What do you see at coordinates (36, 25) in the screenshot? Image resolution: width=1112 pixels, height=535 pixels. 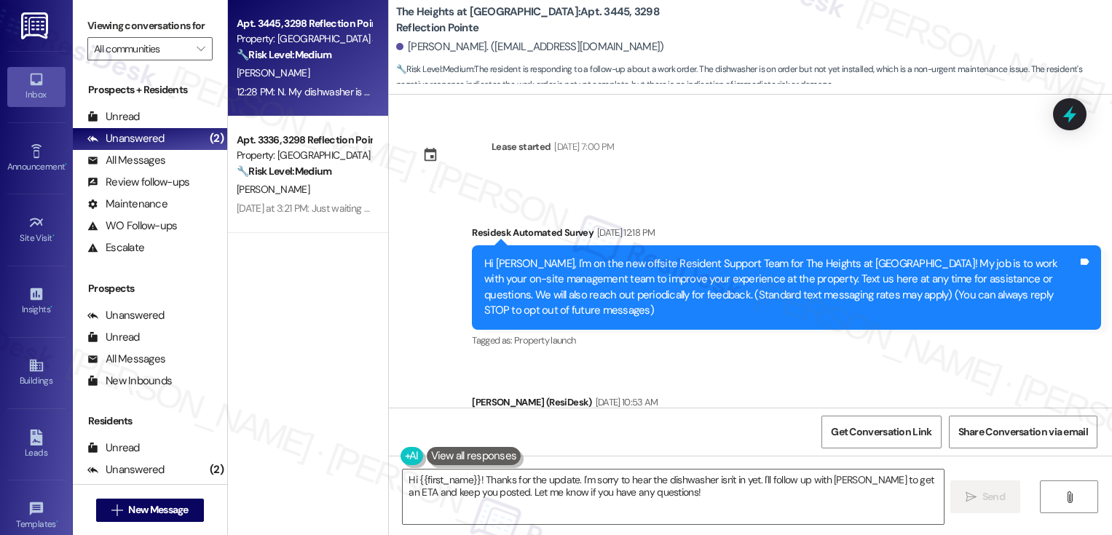 I see `img: ResiDesk Logo` at bounding box center [36, 25].